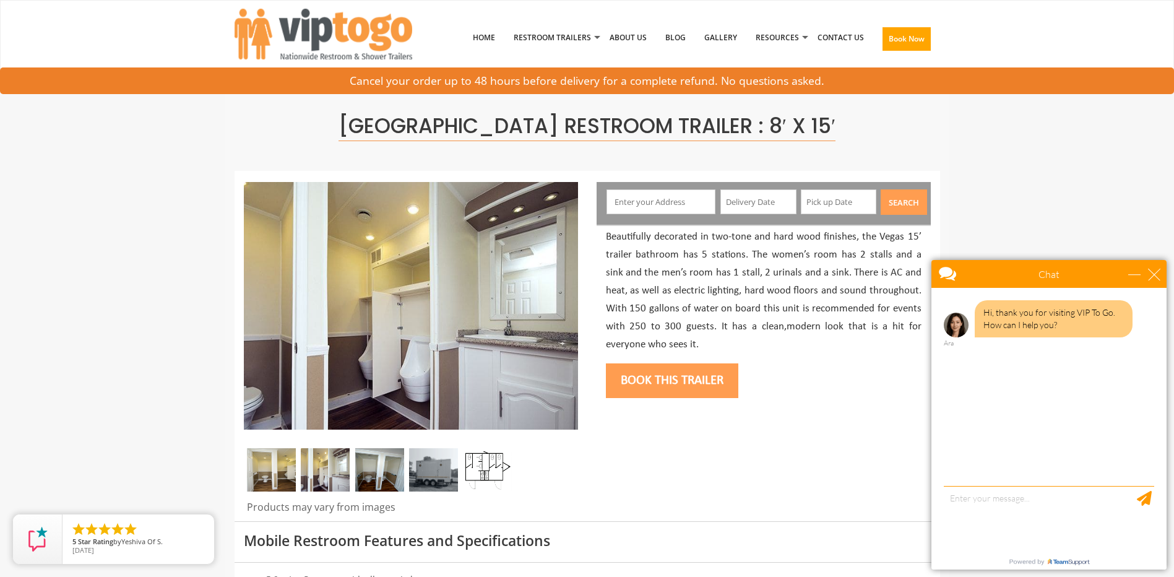 This screenshot has height=577, width=1174. What do you see at coordinates (903, 202) in the screenshot?
I see `button: Search` at bounding box center [903, 202].